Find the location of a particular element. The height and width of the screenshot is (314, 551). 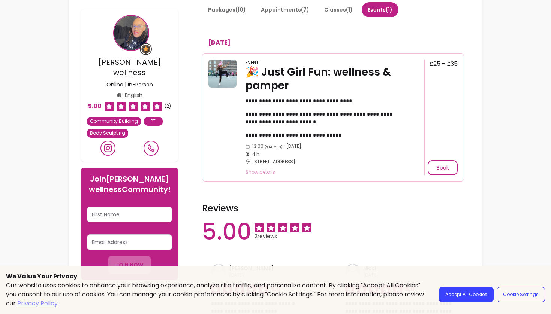

div: 🎉 Just Girl Fun: wellness & pamper is located at coordinates (324, 79).